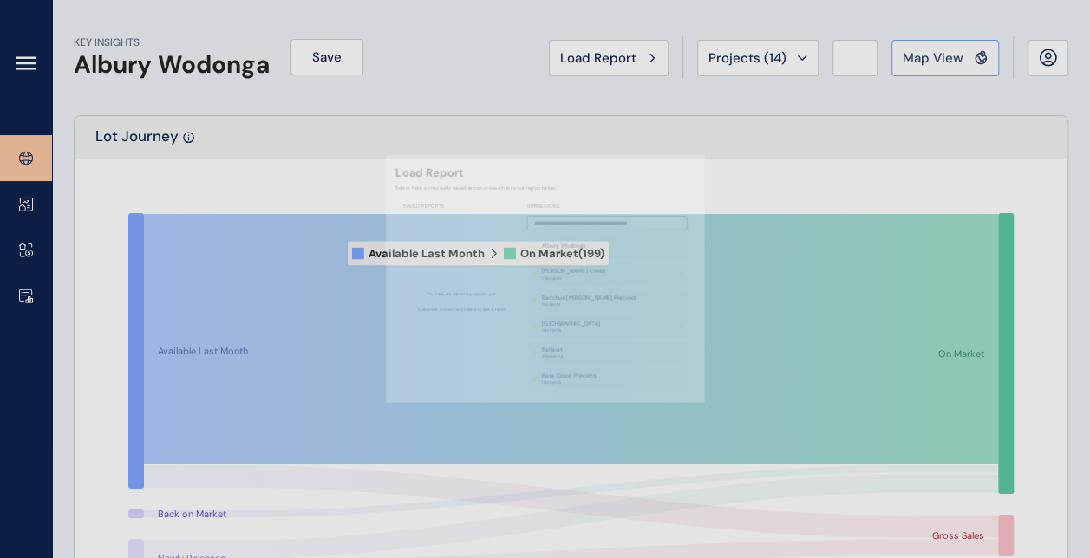 The width and height of the screenshot is (1090, 558). What do you see at coordinates (327, 57) in the screenshot?
I see `button: Save` at bounding box center [327, 57].